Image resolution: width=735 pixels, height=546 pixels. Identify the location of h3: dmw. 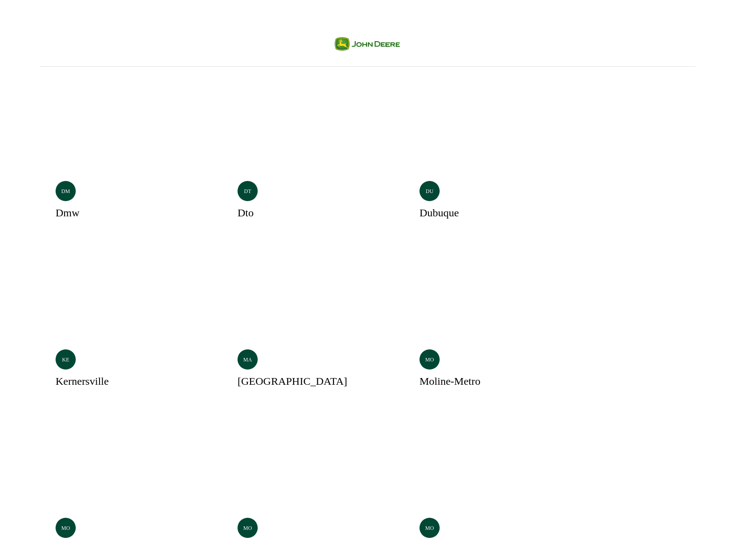
(67, 213).